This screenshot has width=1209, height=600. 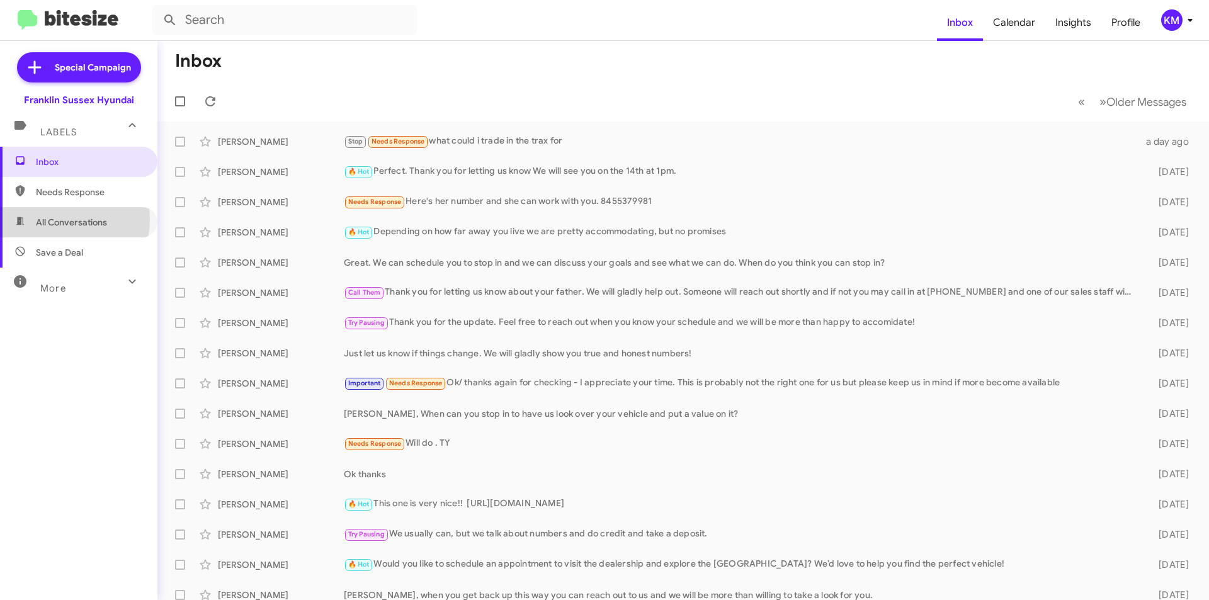 I want to click on button: Previous, so click(x=1082, y=101).